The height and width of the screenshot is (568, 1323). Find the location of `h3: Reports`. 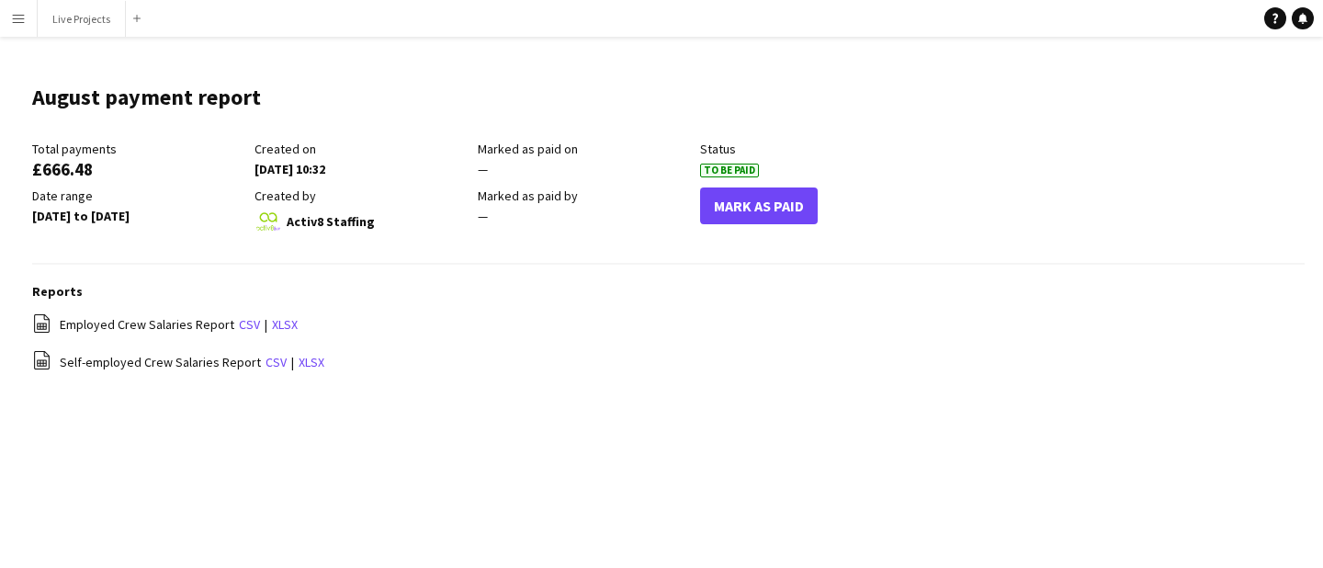

h3: Reports is located at coordinates (668, 291).